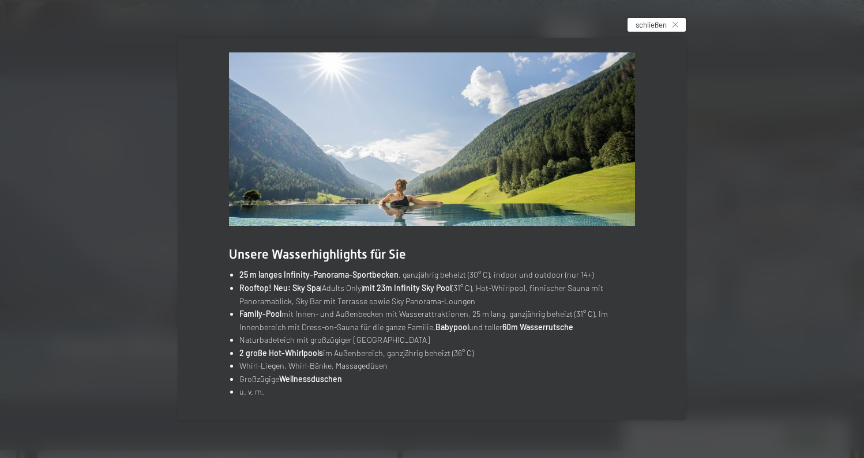  What do you see at coordinates (437, 379) in the screenshot?
I see `li: Großzügige` at bounding box center [437, 379].